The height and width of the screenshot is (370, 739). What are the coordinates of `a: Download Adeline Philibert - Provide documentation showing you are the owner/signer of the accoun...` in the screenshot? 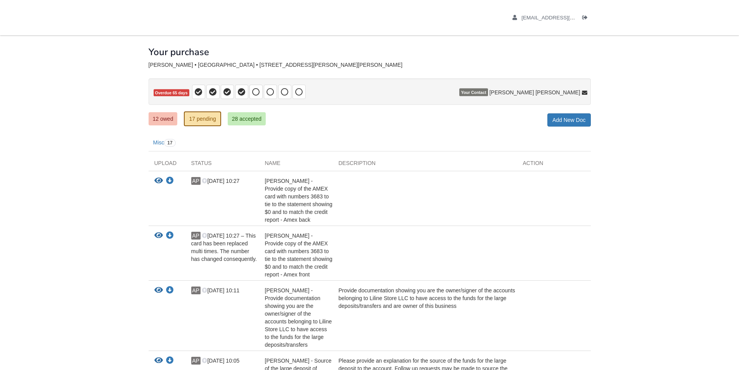 It's located at (170, 290).